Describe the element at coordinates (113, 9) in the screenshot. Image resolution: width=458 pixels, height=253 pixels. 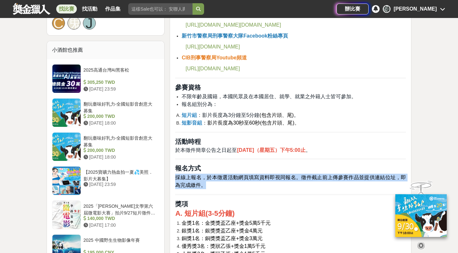
I see `a: 作品集` at that location.